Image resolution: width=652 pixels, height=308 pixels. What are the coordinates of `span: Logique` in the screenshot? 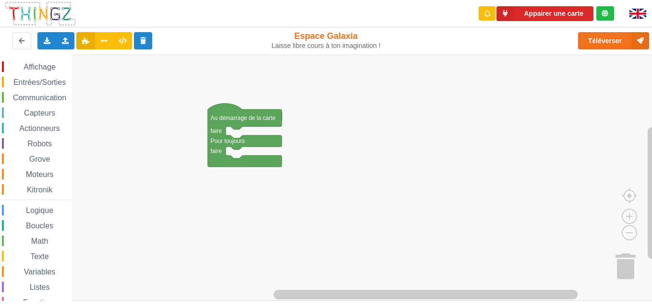 It's located at (39, 210).